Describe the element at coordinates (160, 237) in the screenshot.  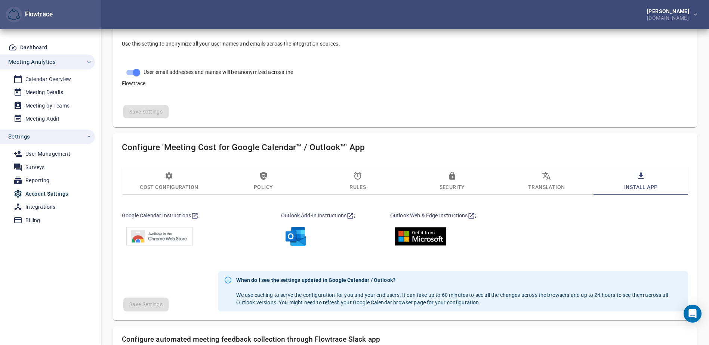
I see `button: Get it from Google Chrome Web Store` at that location.